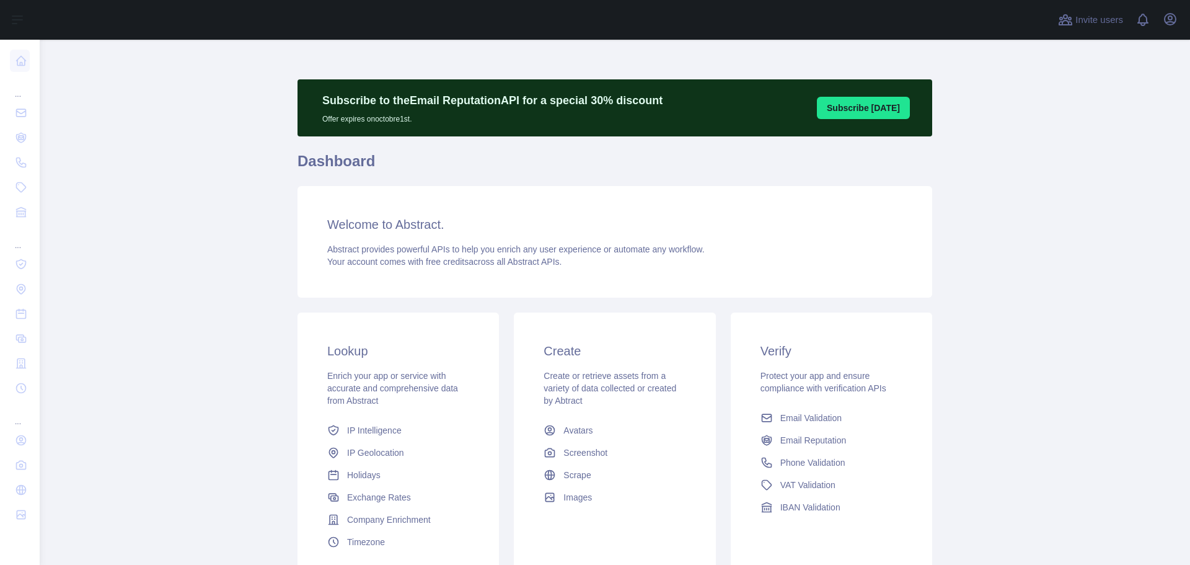 This screenshot has width=1190, height=565. I want to click on a: IBAN Validation, so click(831, 507).